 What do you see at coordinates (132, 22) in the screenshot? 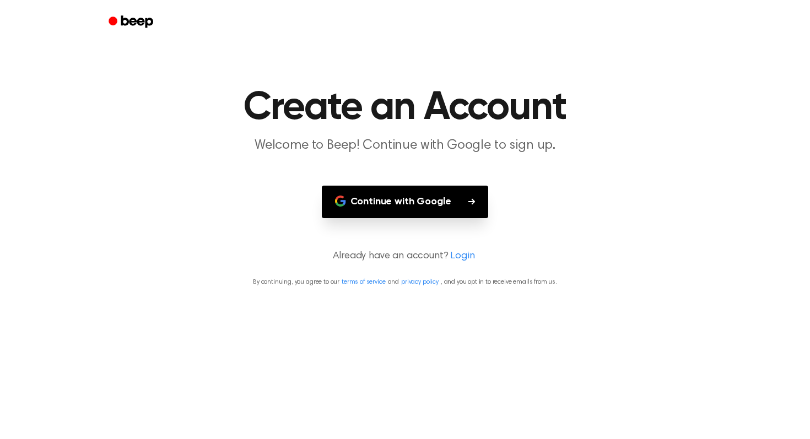
I see `a: Beep` at bounding box center [132, 22].